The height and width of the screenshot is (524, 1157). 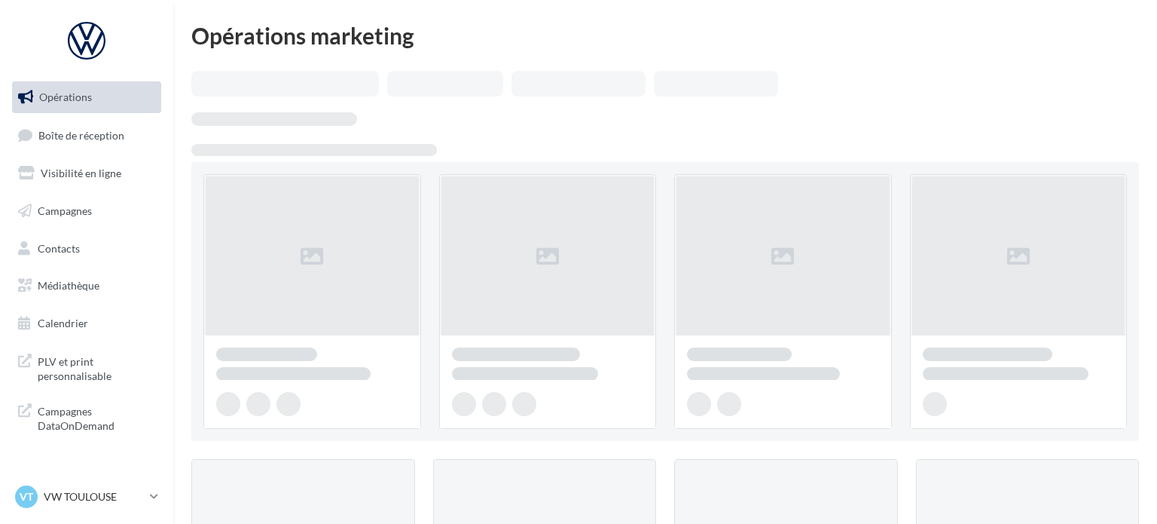 I want to click on span: PLV et print personnalisable, so click(x=96, y=367).